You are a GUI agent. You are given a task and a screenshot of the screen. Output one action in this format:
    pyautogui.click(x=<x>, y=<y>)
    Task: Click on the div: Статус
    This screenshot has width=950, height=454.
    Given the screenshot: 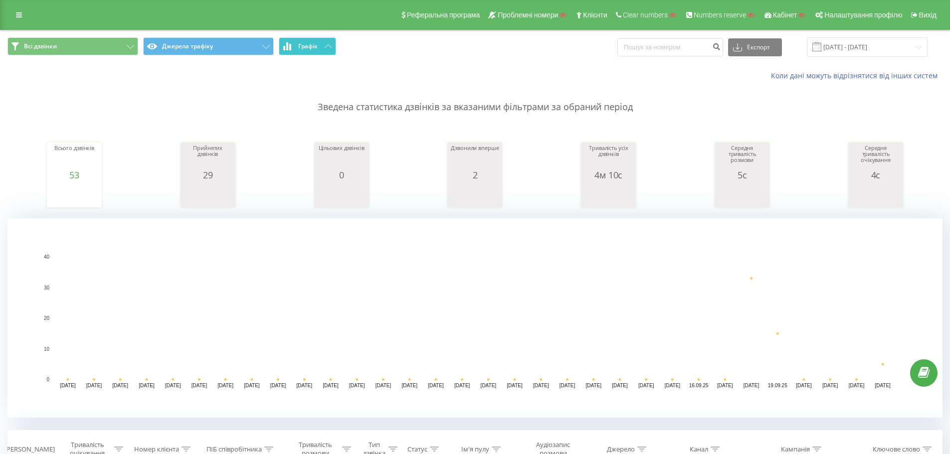 What is the action you would take?
    pyautogui.click(x=417, y=449)
    